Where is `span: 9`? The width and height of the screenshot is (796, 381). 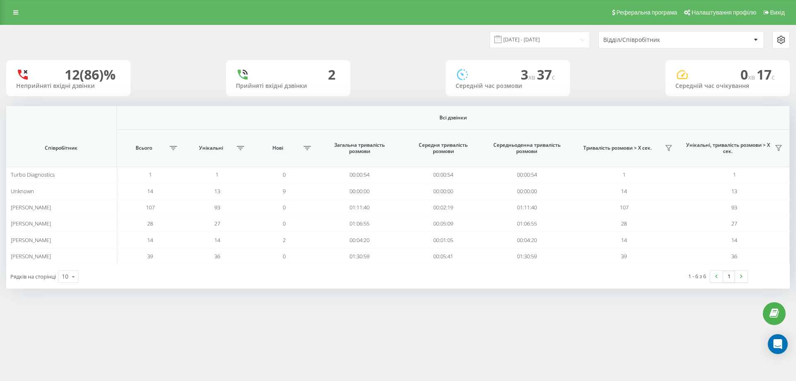
span: 9 is located at coordinates (284, 191).